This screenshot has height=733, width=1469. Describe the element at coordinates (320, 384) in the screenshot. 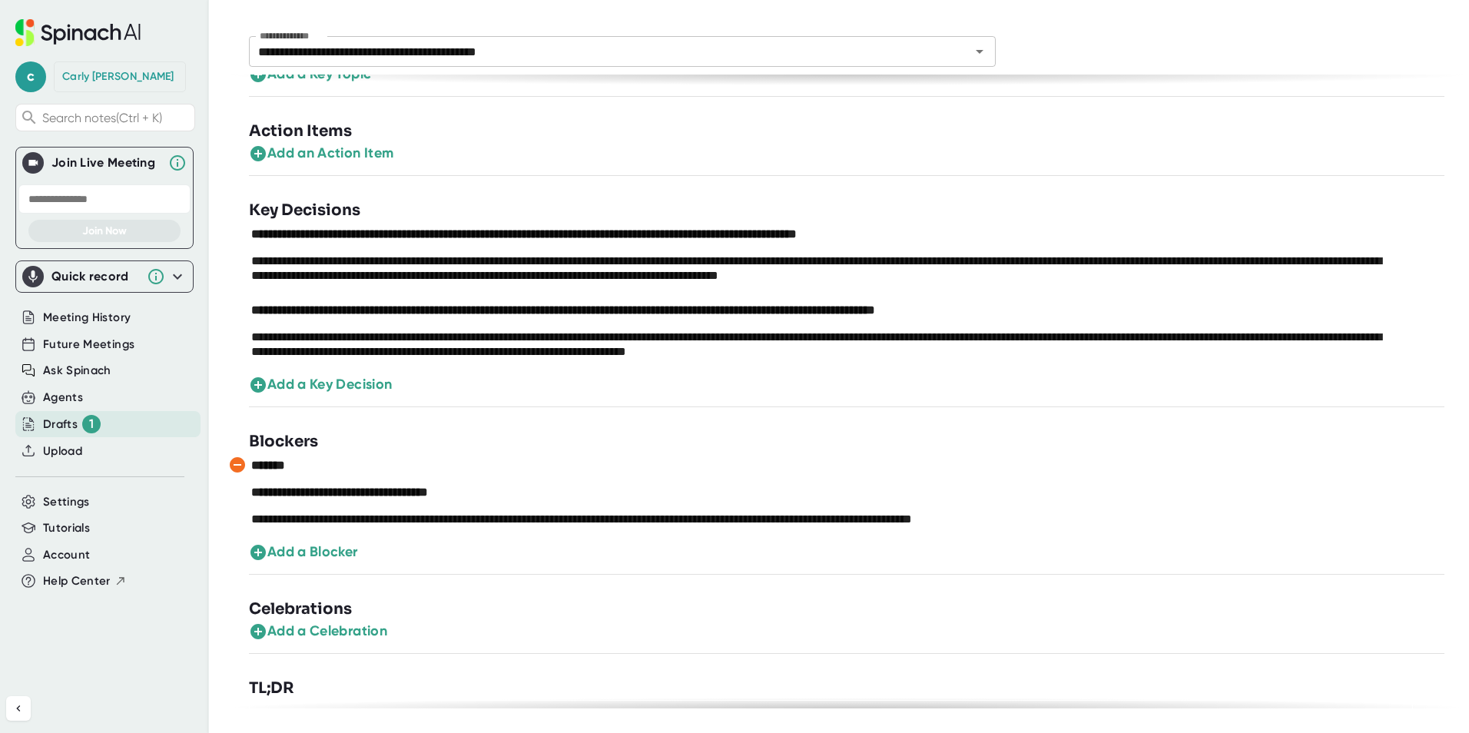

I see `button: Add a Key Decision` at that location.